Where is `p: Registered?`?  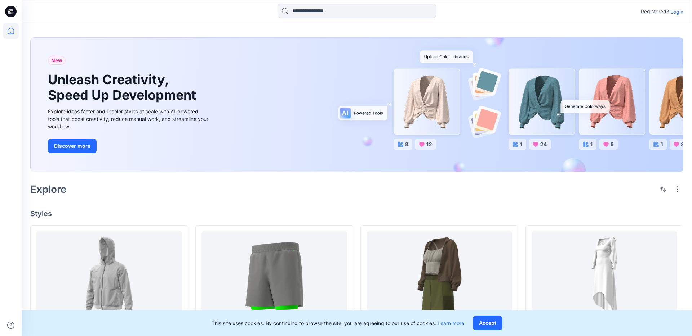 p: Registered? is located at coordinates (655, 12).